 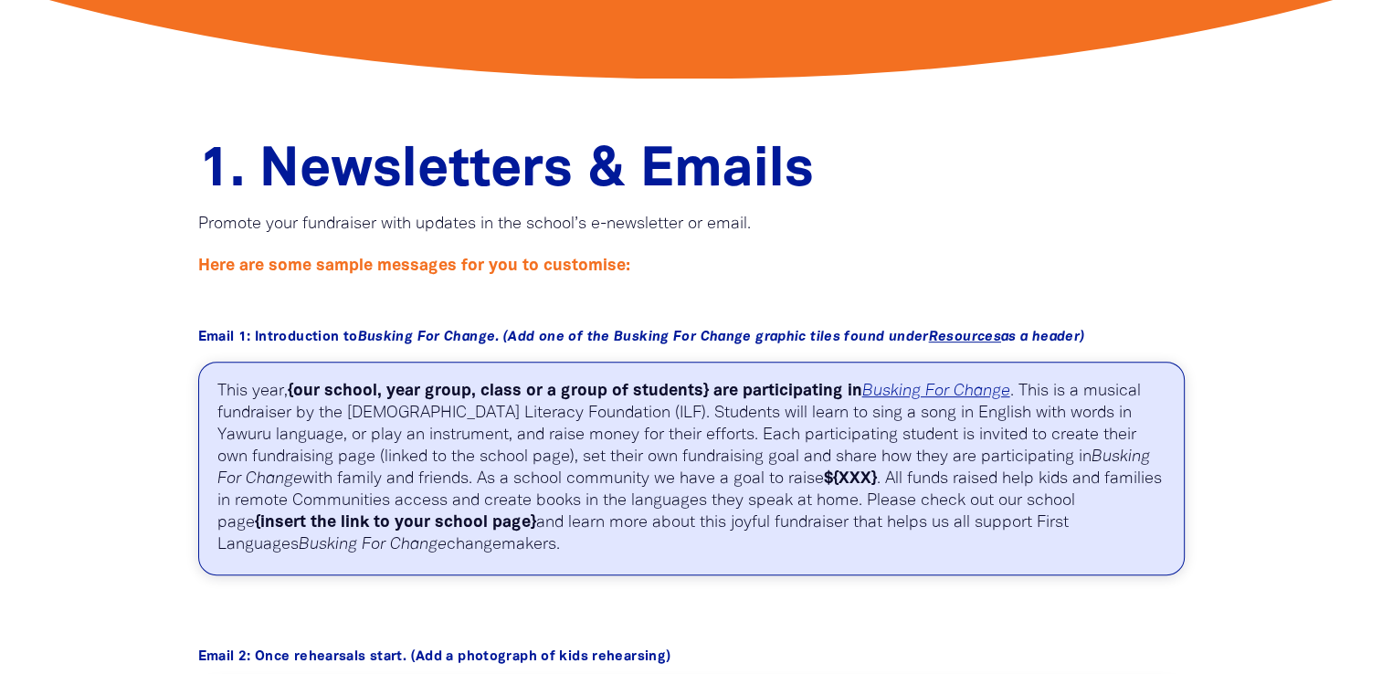 I want to click on span: Email 2: Once rehearsals start. (Add a photograph of kids rehearsing), so click(x=435, y=657).